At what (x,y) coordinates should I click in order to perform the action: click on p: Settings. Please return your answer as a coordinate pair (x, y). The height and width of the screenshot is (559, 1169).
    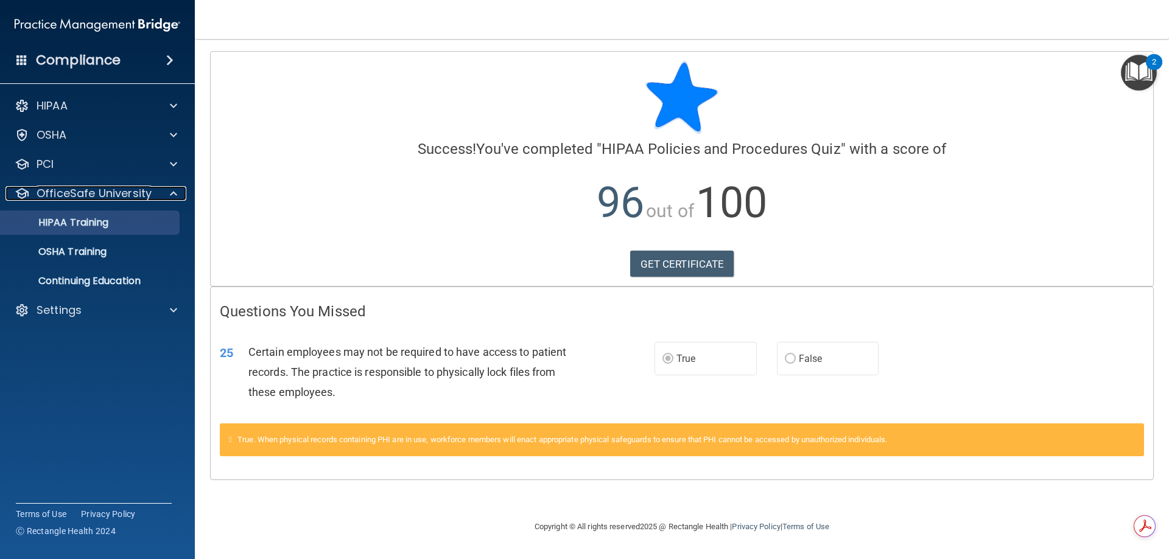
    Looking at the image, I should click on (59, 310).